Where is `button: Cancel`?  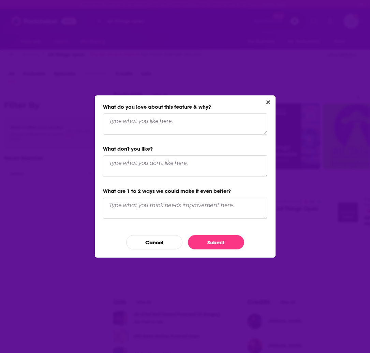
button: Cancel is located at coordinates (154, 242).